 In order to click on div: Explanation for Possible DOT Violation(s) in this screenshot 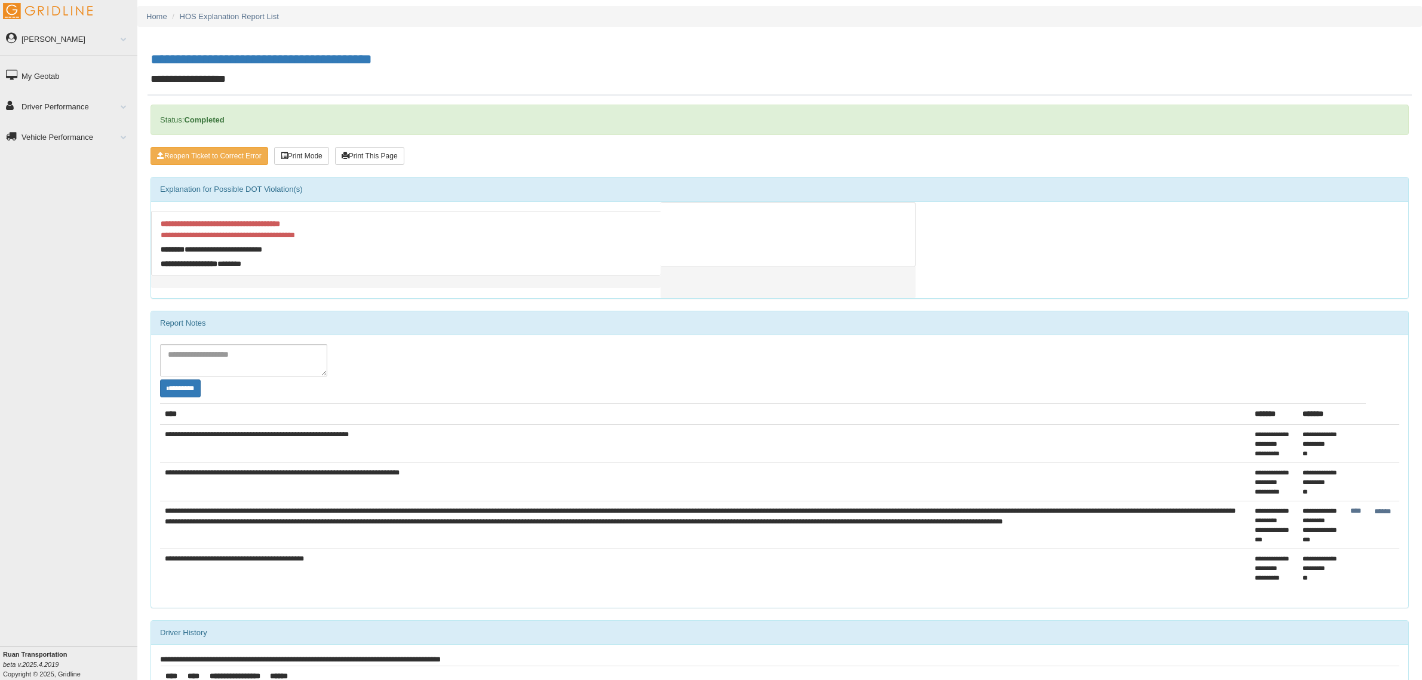, I will do `click(779, 189)`.